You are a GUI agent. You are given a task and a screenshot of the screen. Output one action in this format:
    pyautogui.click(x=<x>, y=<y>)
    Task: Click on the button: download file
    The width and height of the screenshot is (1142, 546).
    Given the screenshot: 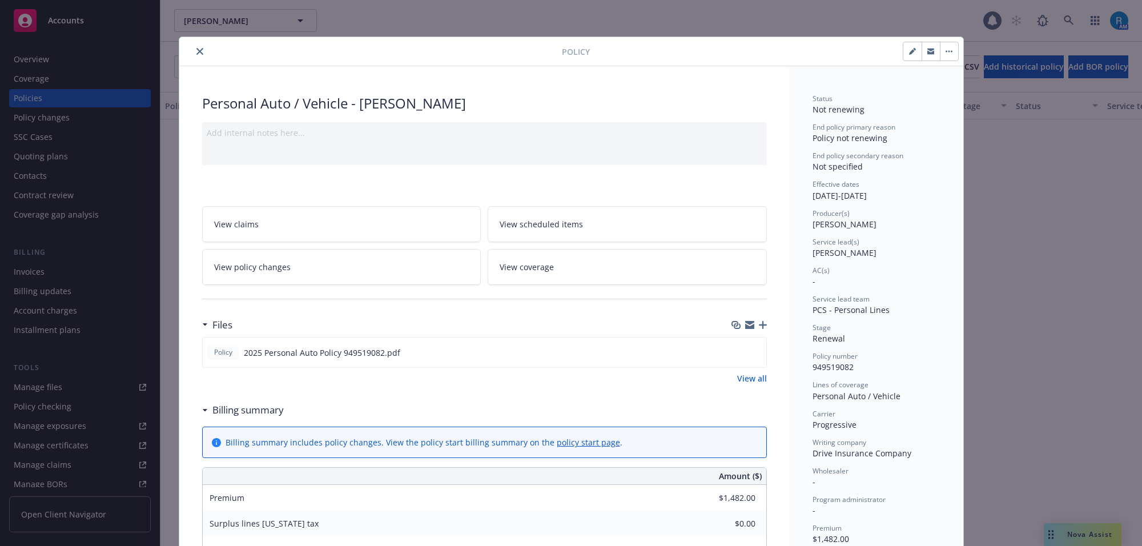 What is the action you would take?
    pyautogui.click(x=738, y=352)
    